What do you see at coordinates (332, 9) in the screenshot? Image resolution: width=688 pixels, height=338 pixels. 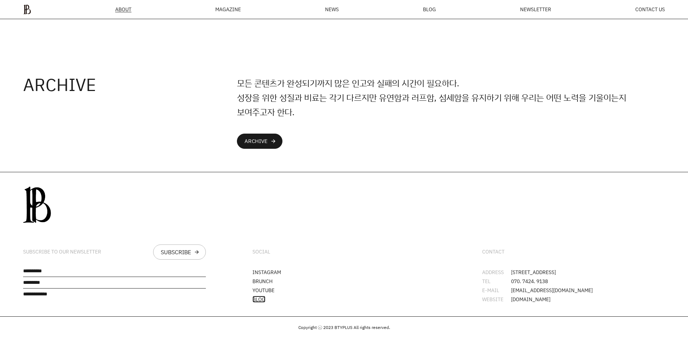 I see `span: NEWS` at bounding box center [332, 9].